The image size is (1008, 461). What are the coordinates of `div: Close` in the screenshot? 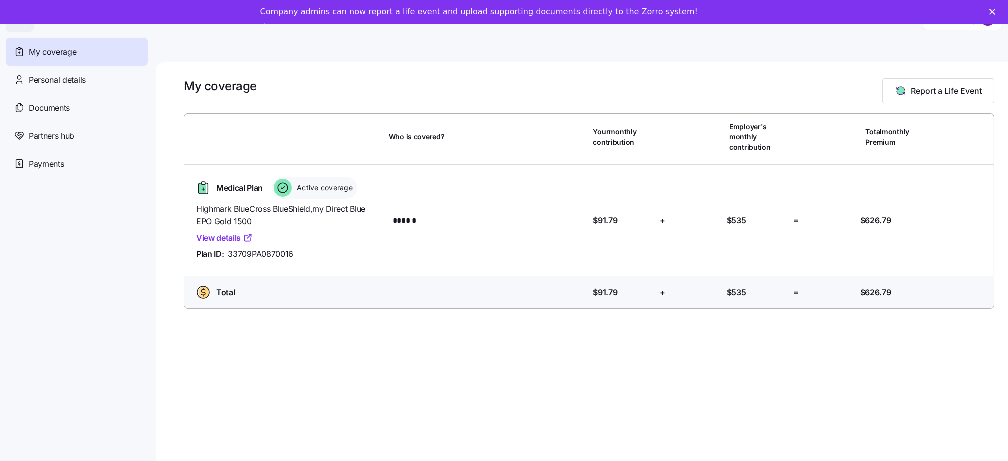 It's located at (994, 12).